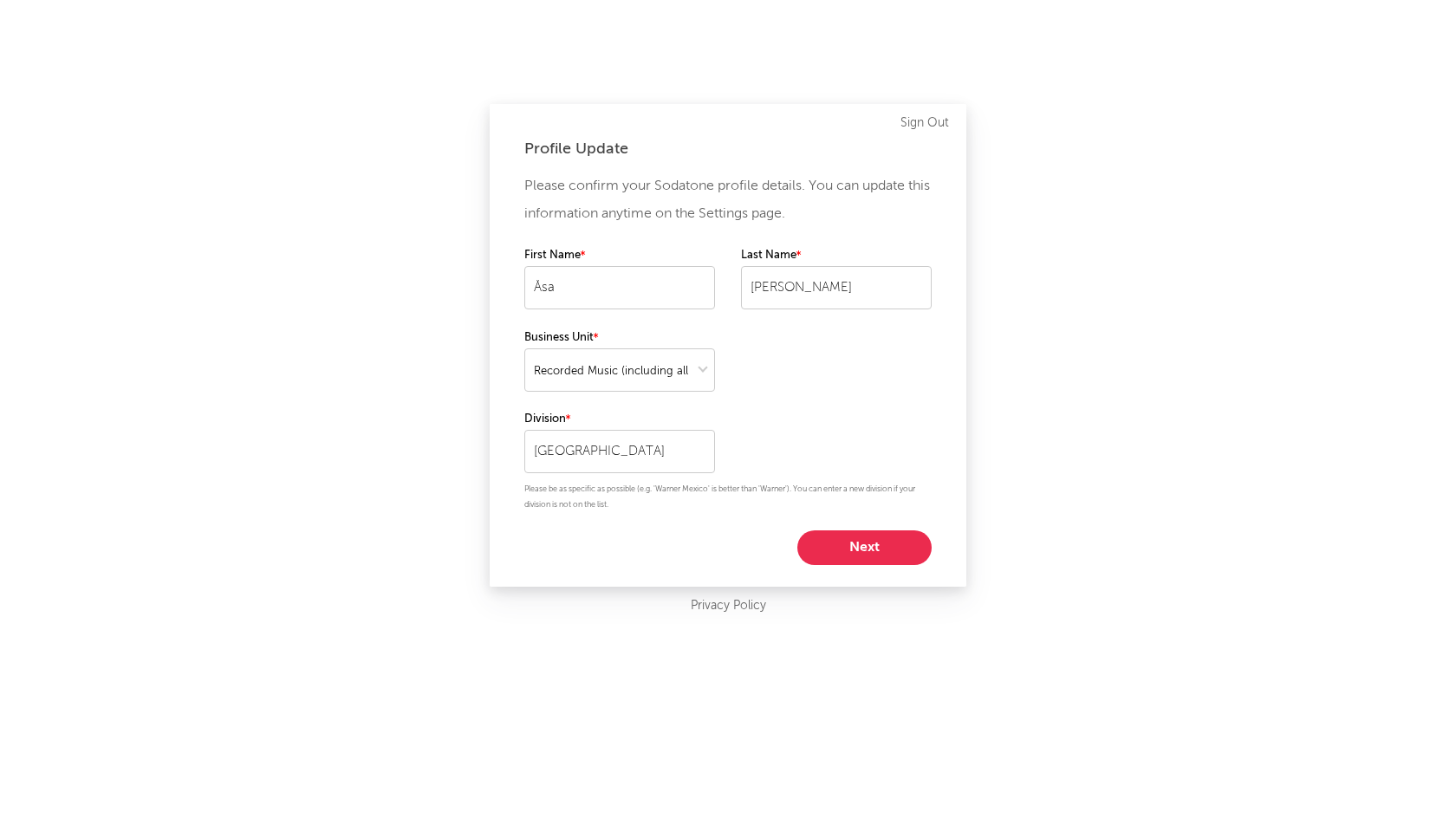  I want to click on label: Last Name, so click(836, 256).